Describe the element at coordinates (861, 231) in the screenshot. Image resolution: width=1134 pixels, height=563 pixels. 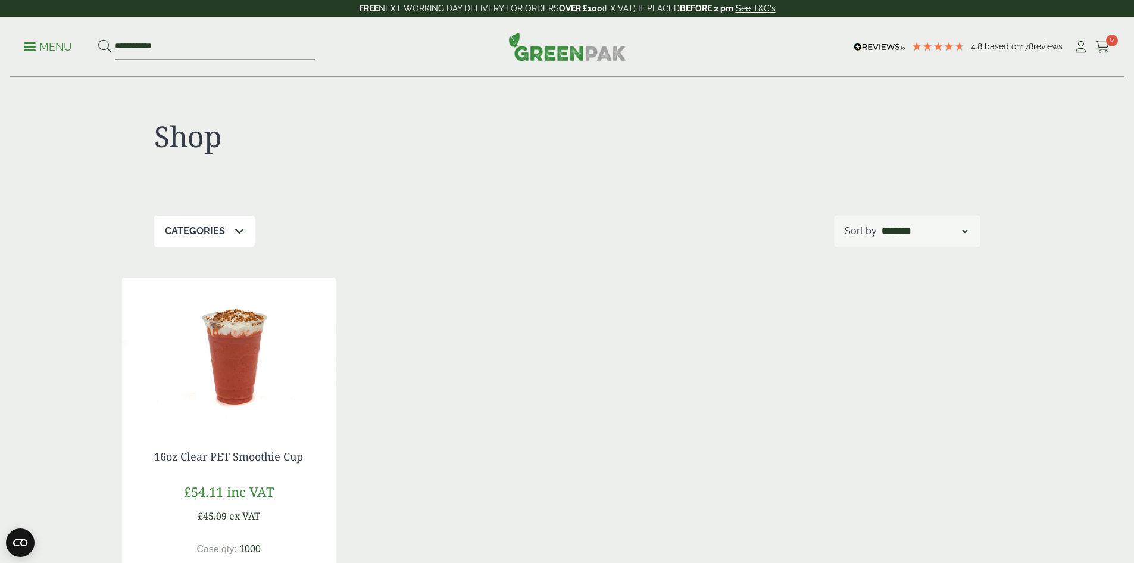
I see `p: Sort by` at that location.